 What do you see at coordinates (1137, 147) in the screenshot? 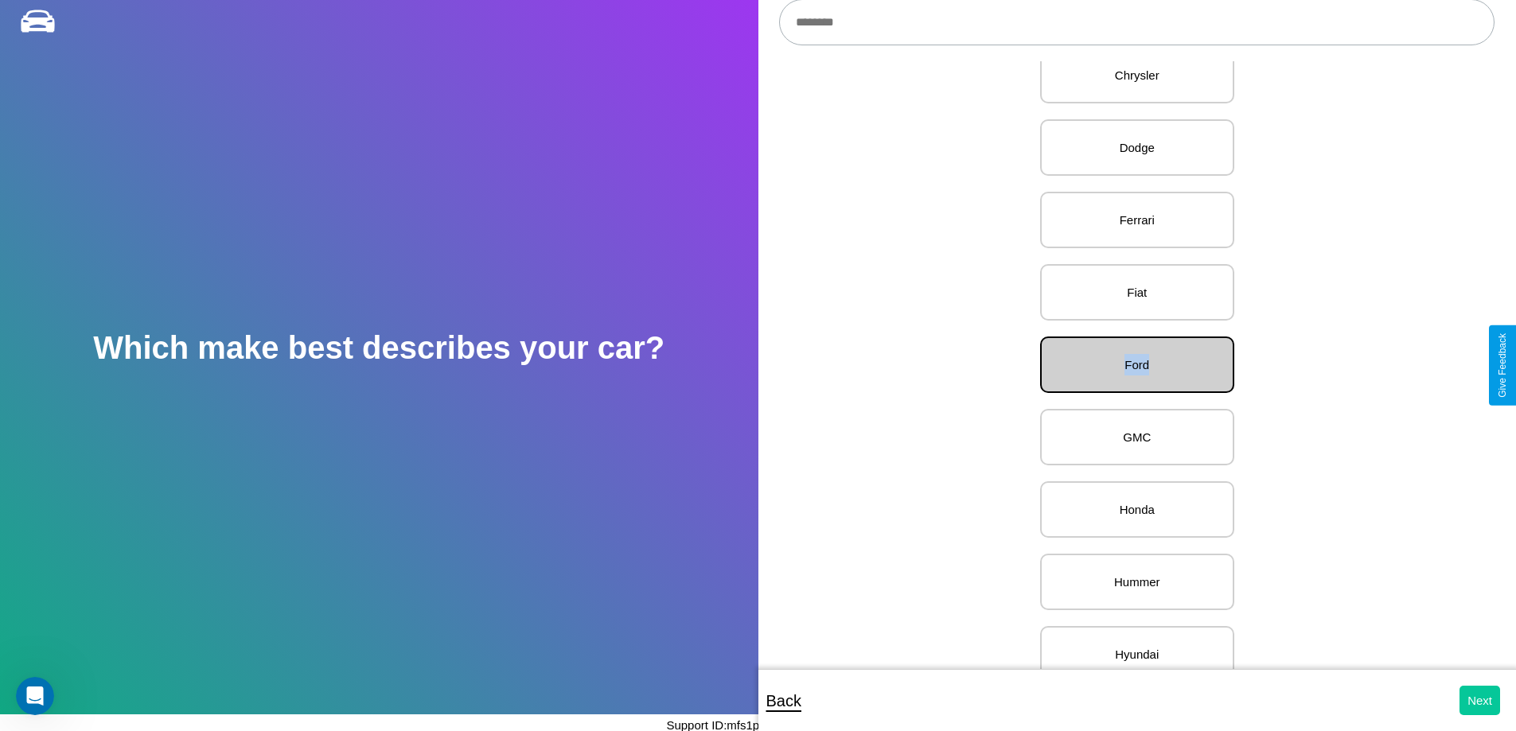
I see `p: Dodge` at bounding box center [1137, 147].